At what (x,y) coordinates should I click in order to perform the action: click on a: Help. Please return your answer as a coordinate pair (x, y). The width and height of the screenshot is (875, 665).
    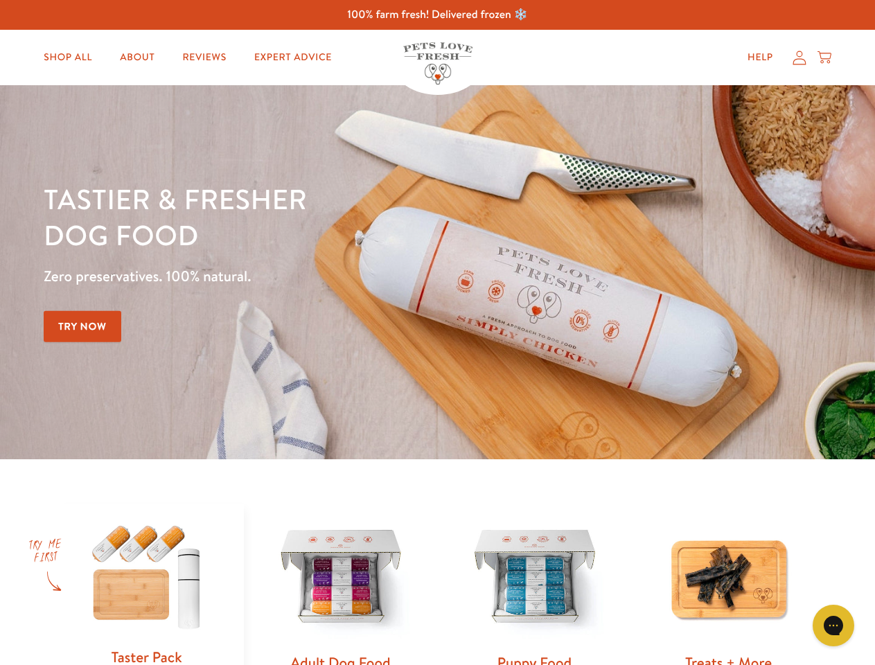
    Looking at the image, I should click on (760, 57).